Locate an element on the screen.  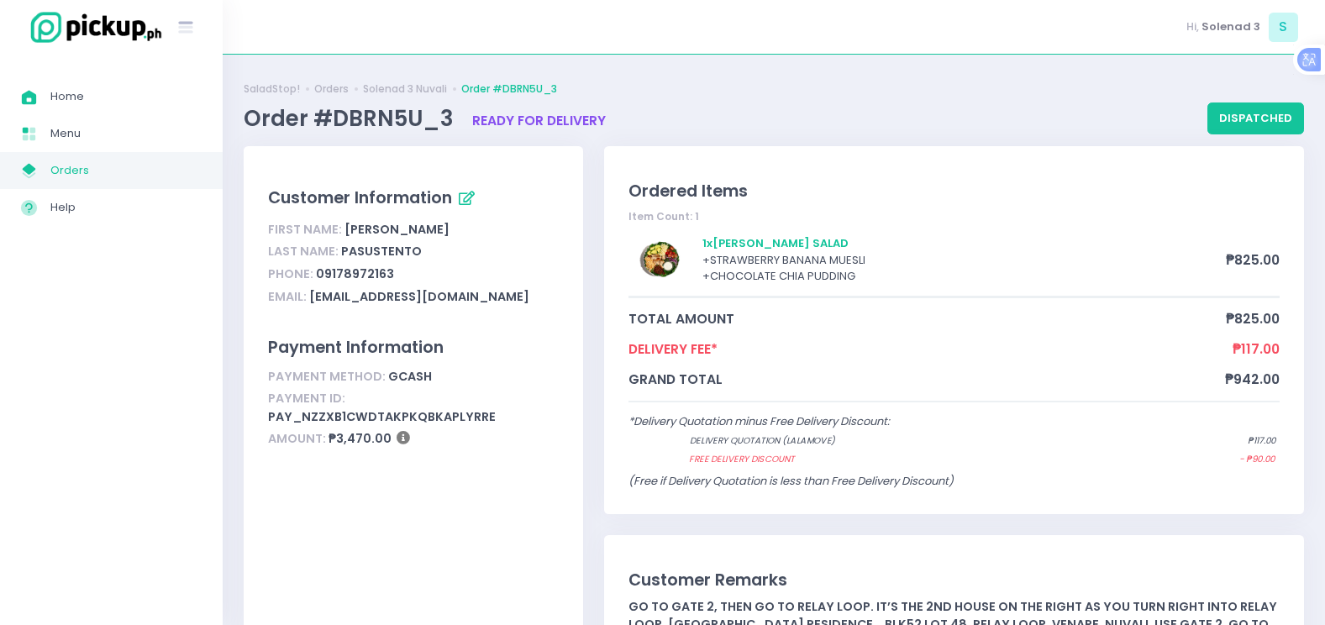
div: Payment Information is located at coordinates (413, 347).